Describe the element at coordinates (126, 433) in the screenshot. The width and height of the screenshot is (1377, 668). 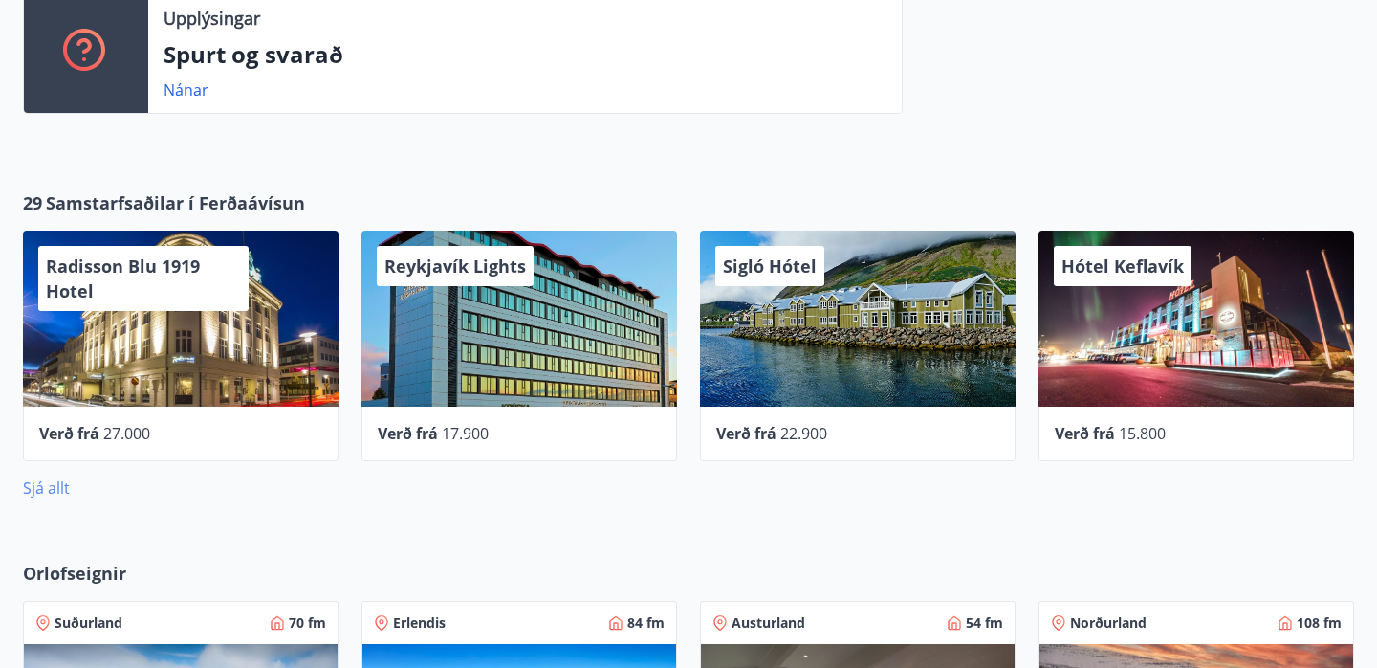
I see `span: 27.000` at that location.